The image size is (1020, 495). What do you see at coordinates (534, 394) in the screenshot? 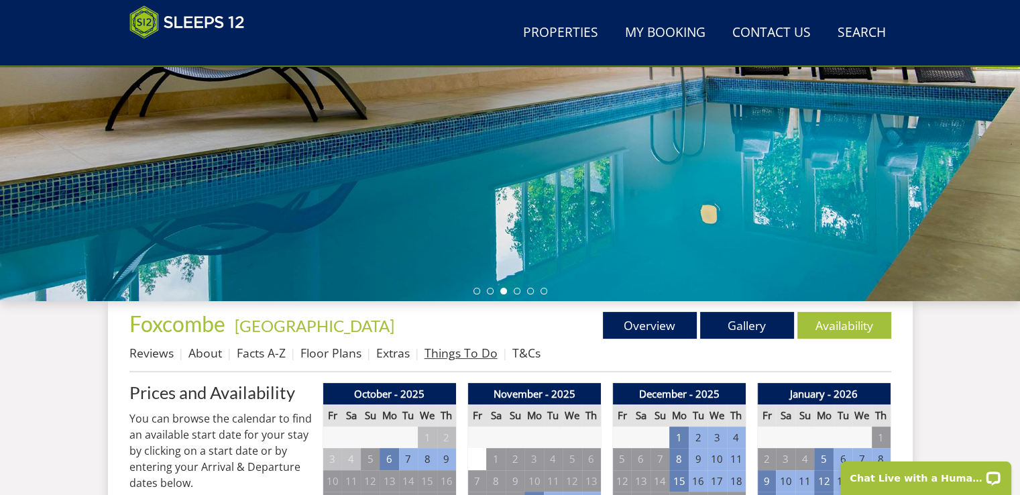
I see `th: November - 2025` at bounding box center [534, 394].